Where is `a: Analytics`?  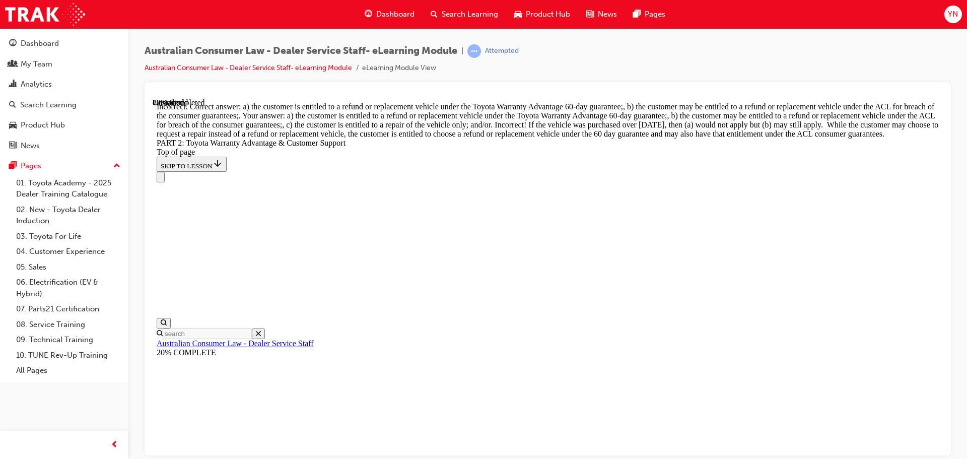 a: Analytics is located at coordinates (64, 84).